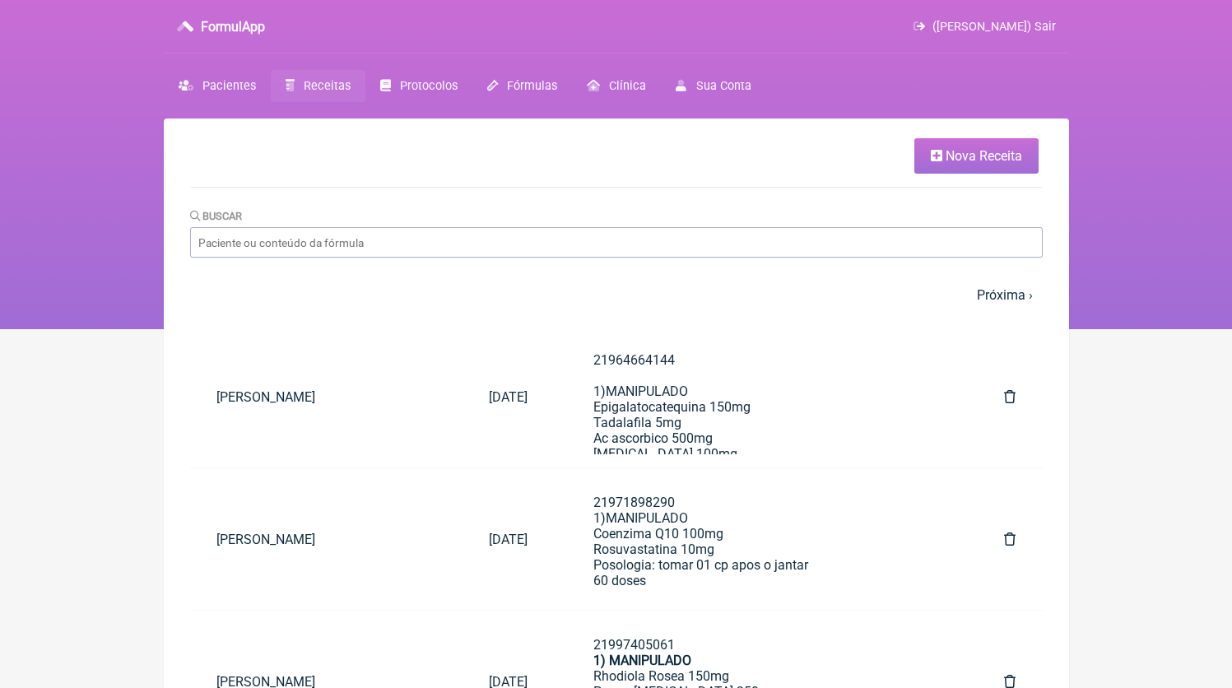 This screenshot has height=688, width=1232. Describe the element at coordinates (233, 26) in the screenshot. I see `h3: FormulApp` at that location.